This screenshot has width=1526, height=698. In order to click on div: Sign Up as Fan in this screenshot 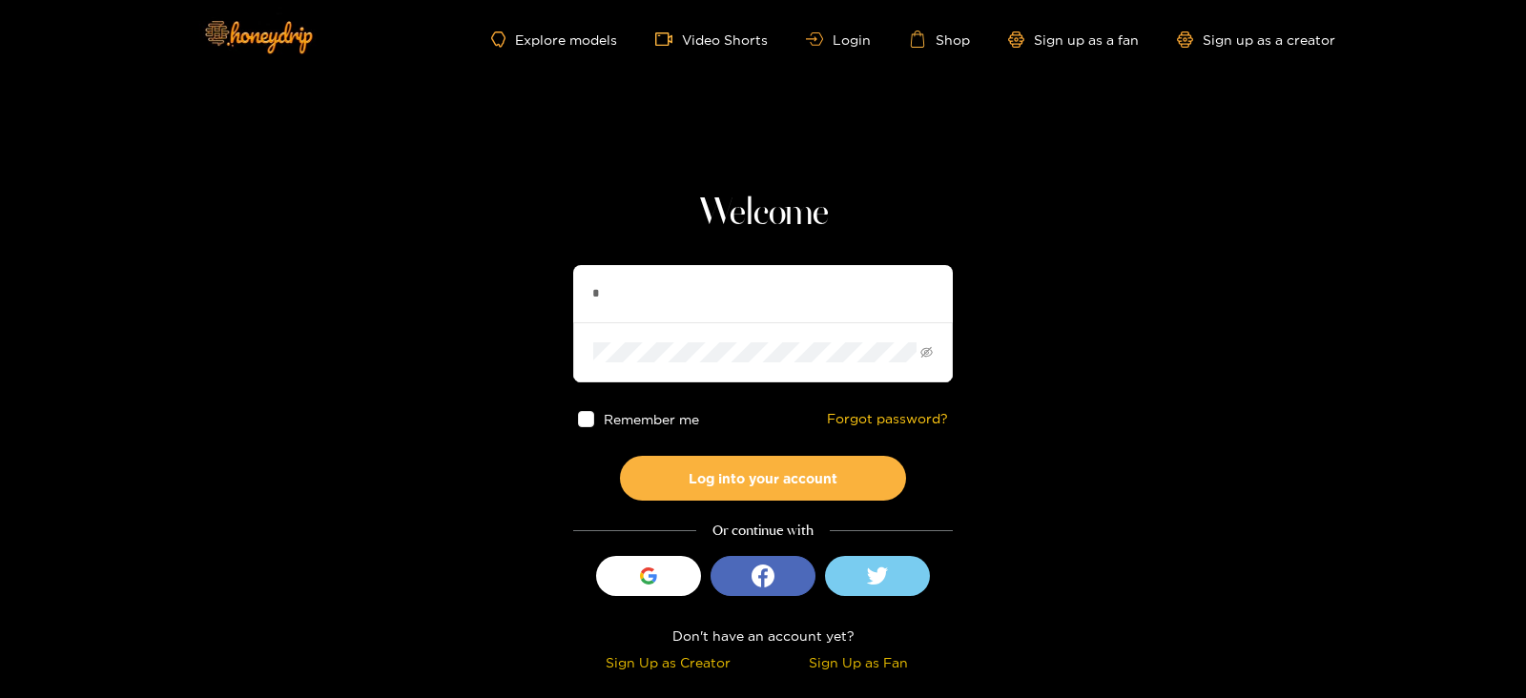, I will do `click(857, 662)`.